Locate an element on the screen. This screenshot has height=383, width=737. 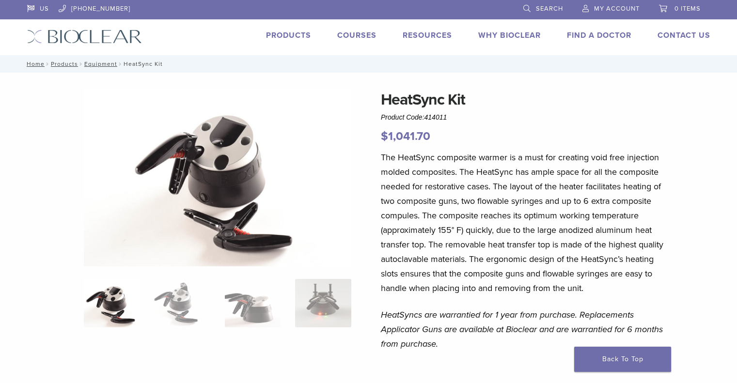
a: Find A Doctor is located at coordinates (599, 35).